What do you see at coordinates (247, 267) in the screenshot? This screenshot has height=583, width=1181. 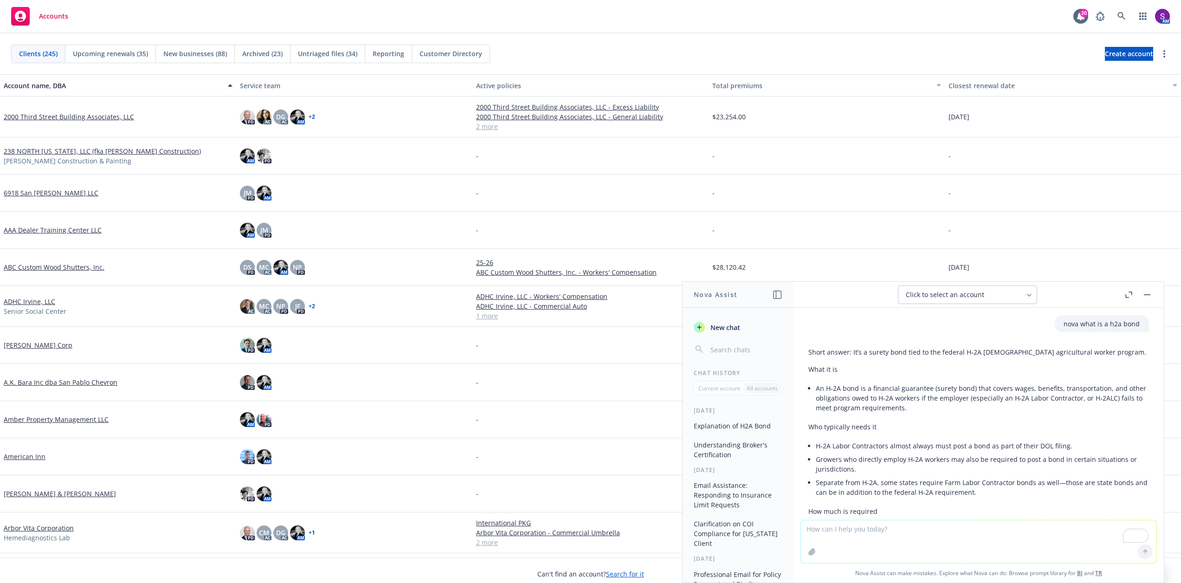 I see `span: DS` at bounding box center [247, 267].